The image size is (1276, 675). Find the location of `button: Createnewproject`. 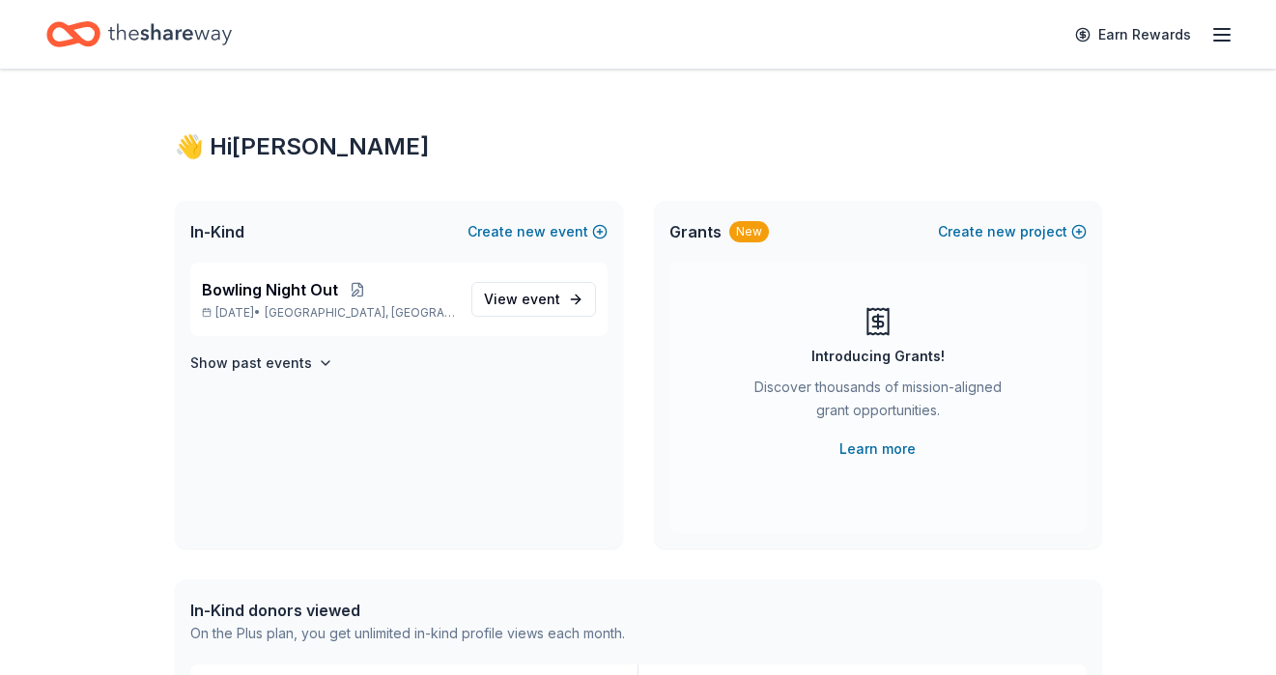

button: Createnewproject is located at coordinates (1012, 232).